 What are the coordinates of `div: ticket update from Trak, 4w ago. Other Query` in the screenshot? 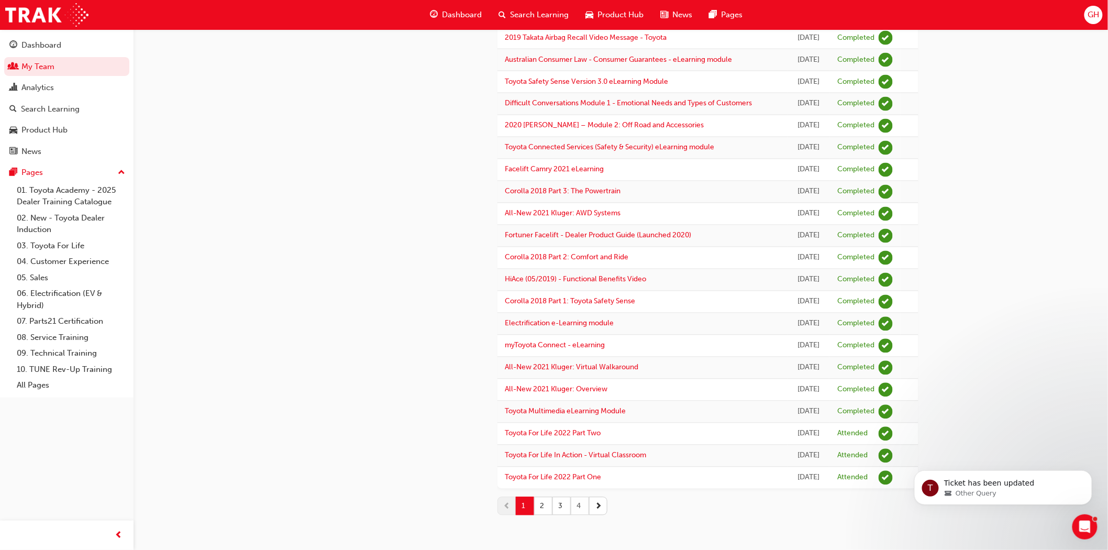 It's located at (105, 39).